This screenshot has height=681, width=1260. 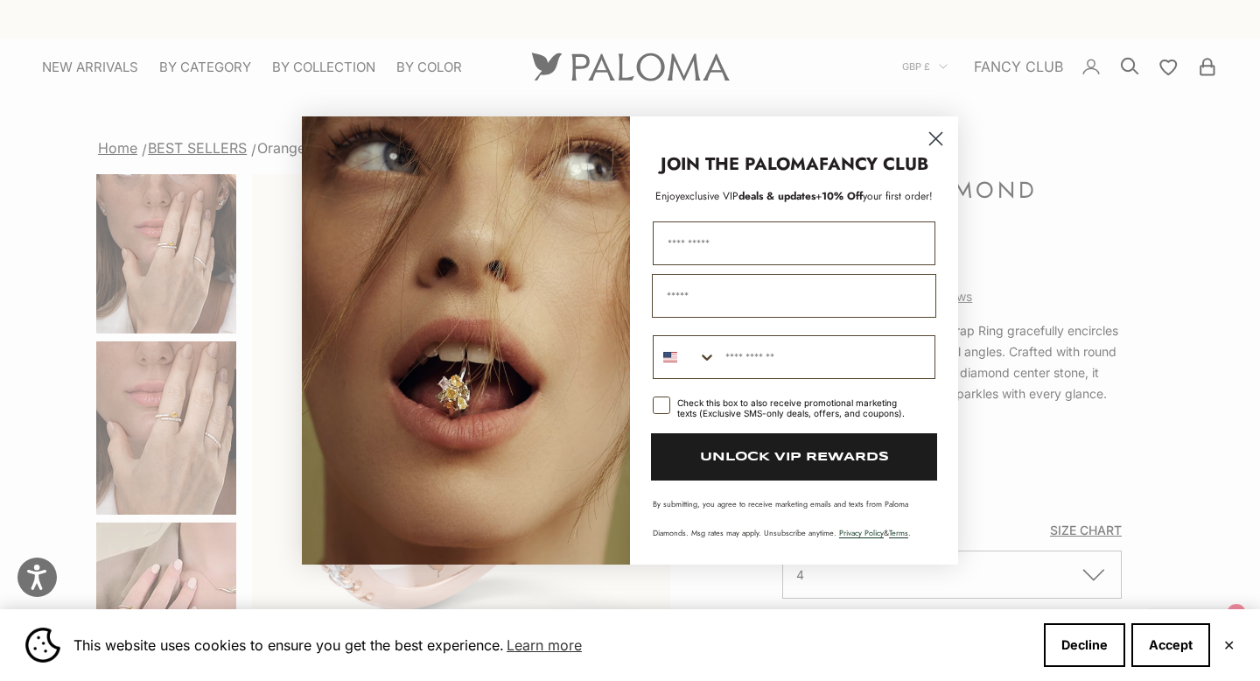 I want to click on button: UNLOCK VIP REWARDS, so click(x=794, y=457).